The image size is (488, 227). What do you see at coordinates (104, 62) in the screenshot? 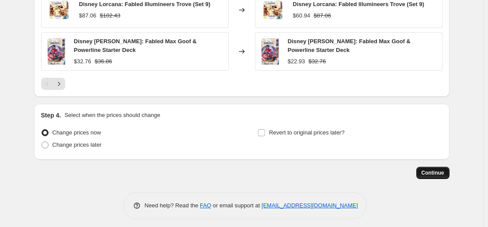
I see `strike: $36.86` at bounding box center [104, 62].